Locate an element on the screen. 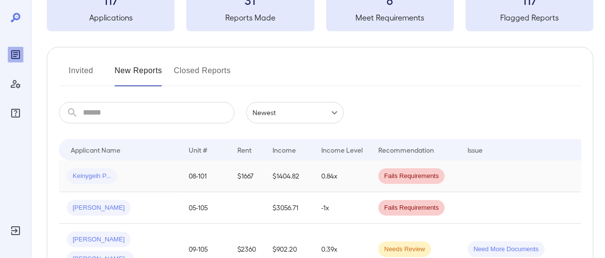 This screenshot has height=258, width=605. div: Manage Users is located at coordinates (16, 84).